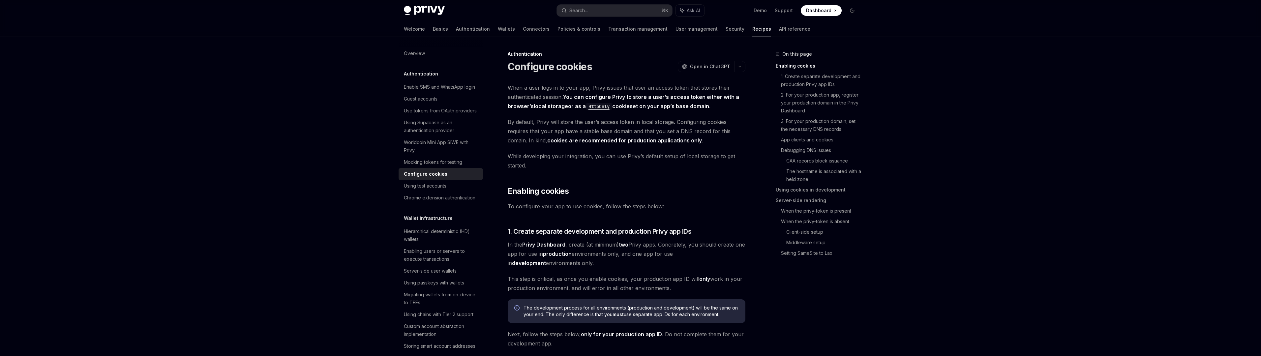 The image size is (1261, 356). I want to click on a: Dashboard, so click(821, 11).